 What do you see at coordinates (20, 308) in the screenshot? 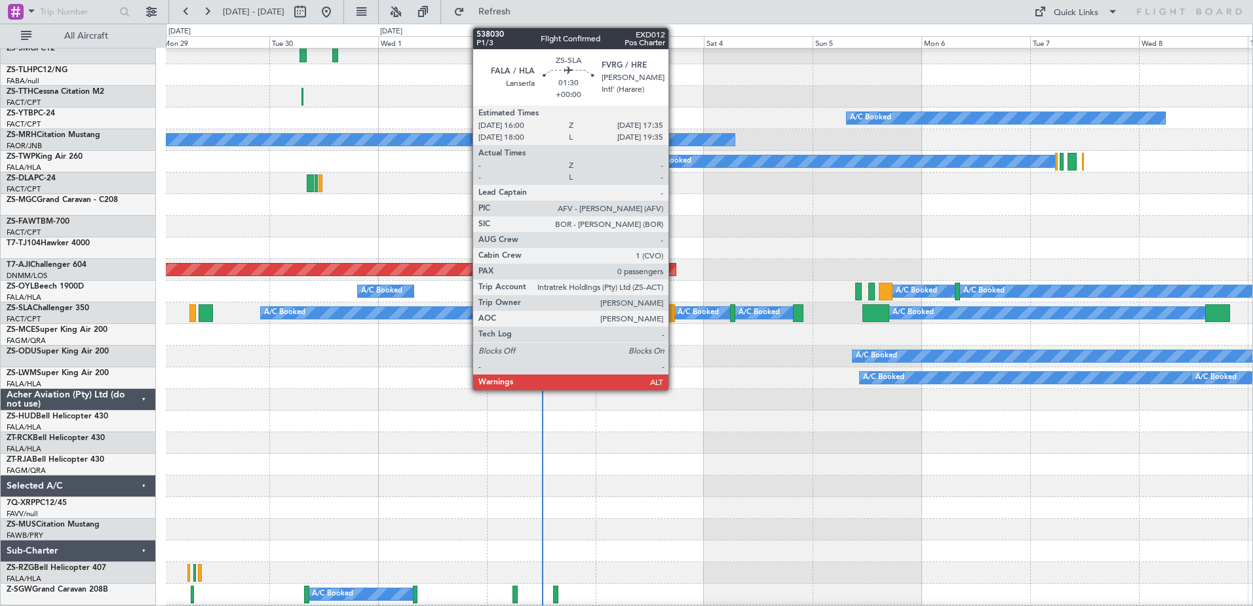
I see `span: ZS-SLA` at bounding box center [20, 308].